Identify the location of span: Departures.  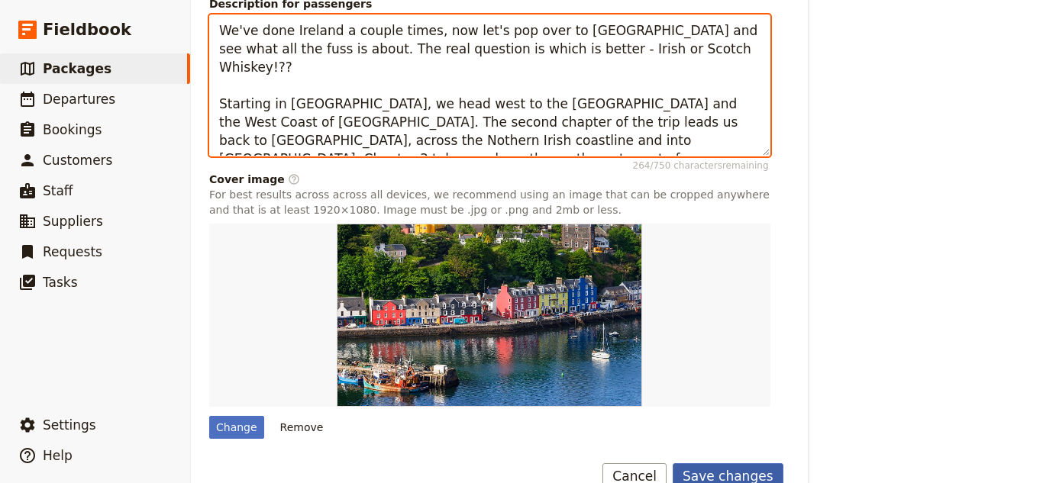
(79, 99).